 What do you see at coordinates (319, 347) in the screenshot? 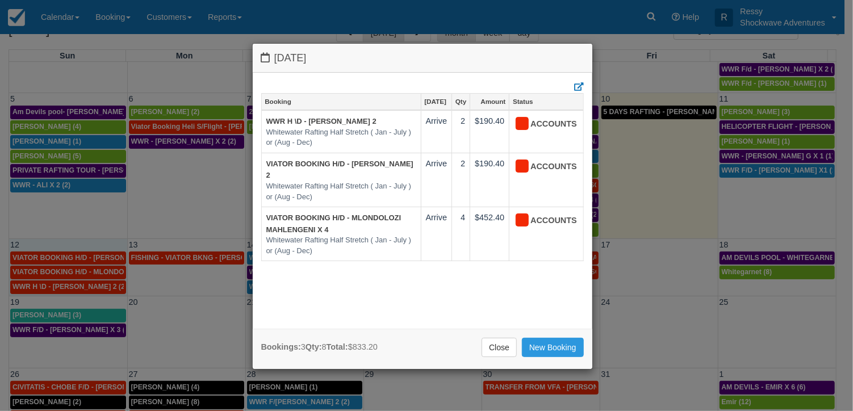
I see `div: 3 8 $833.20` at bounding box center [319, 347].